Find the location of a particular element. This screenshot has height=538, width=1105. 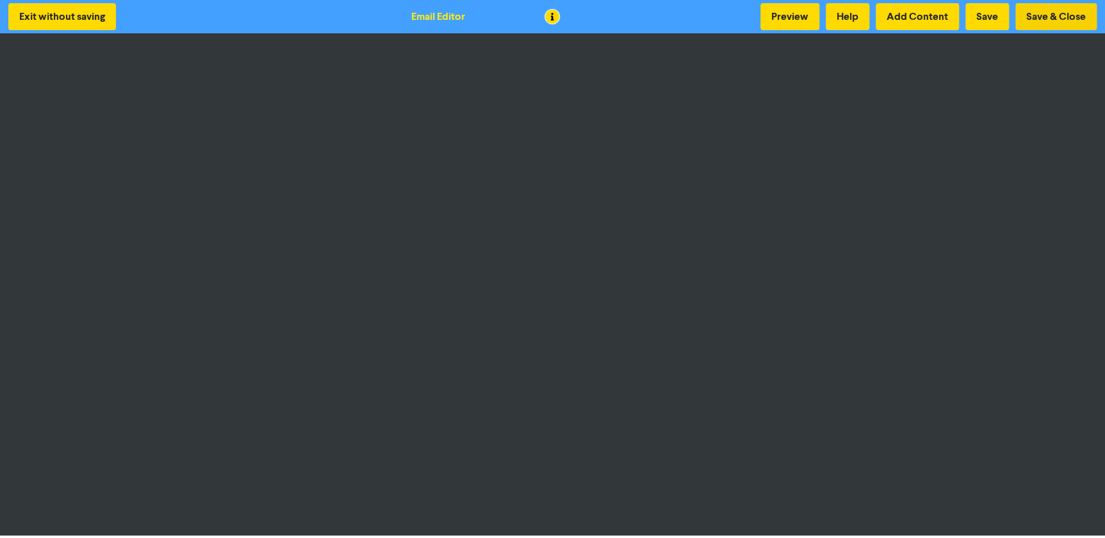

button: Exit without saving is located at coordinates (62, 17).